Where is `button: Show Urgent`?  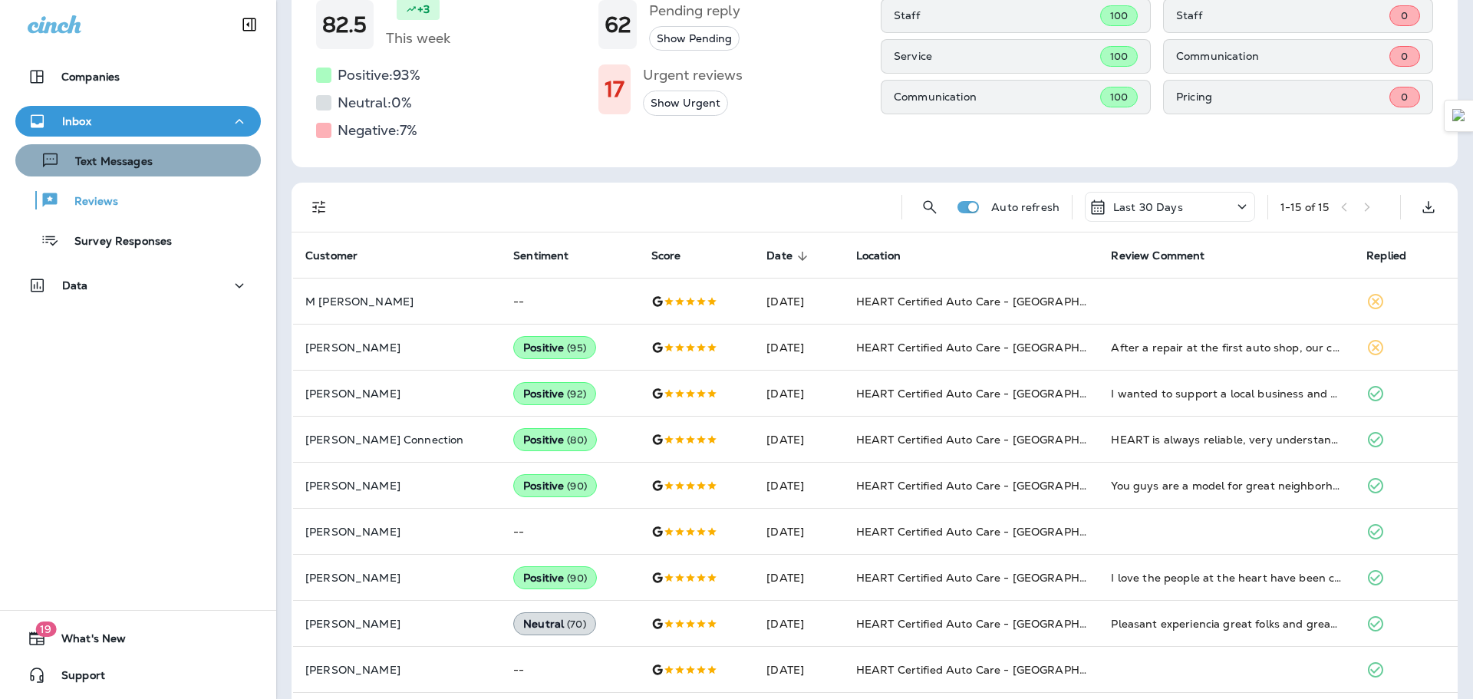 button: Show Urgent is located at coordinates (685, 103).